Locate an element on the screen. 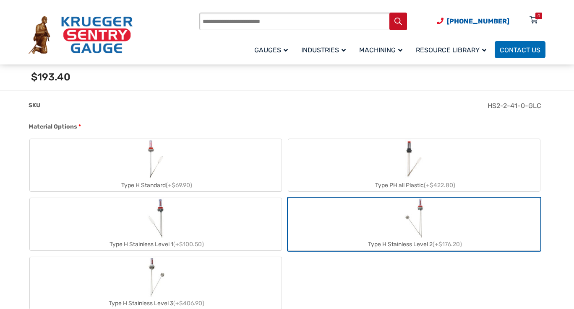 The width and height of the screenshot is (574, 309). a: Machining is located at coordinates (382, 49).